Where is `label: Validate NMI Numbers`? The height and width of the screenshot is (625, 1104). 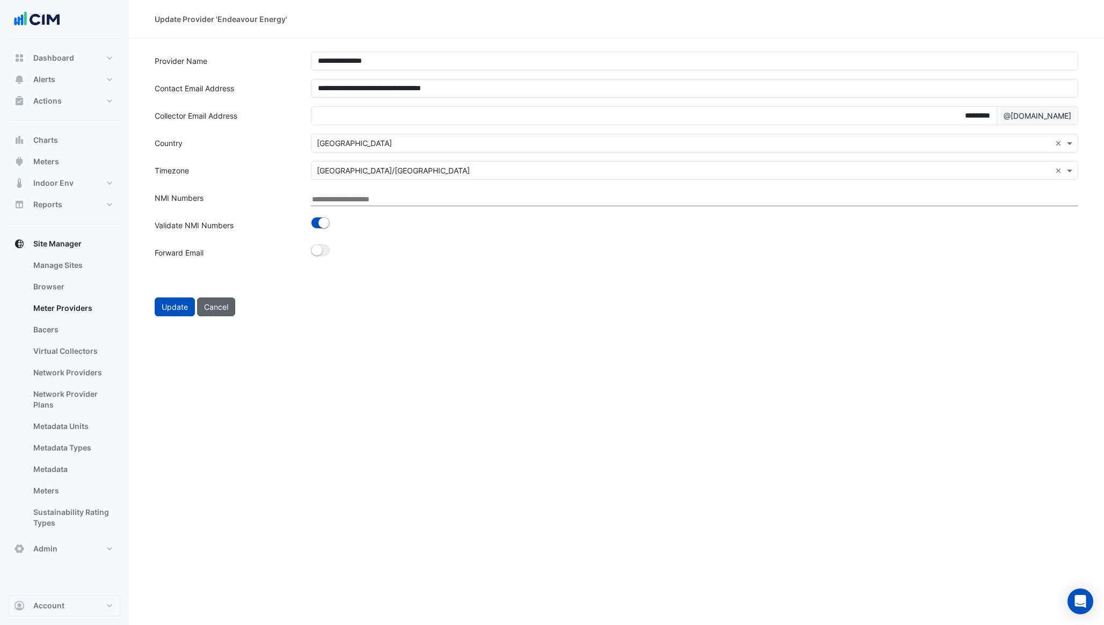
label: Validate NMI Numbers is located at coordinates (226, 225).